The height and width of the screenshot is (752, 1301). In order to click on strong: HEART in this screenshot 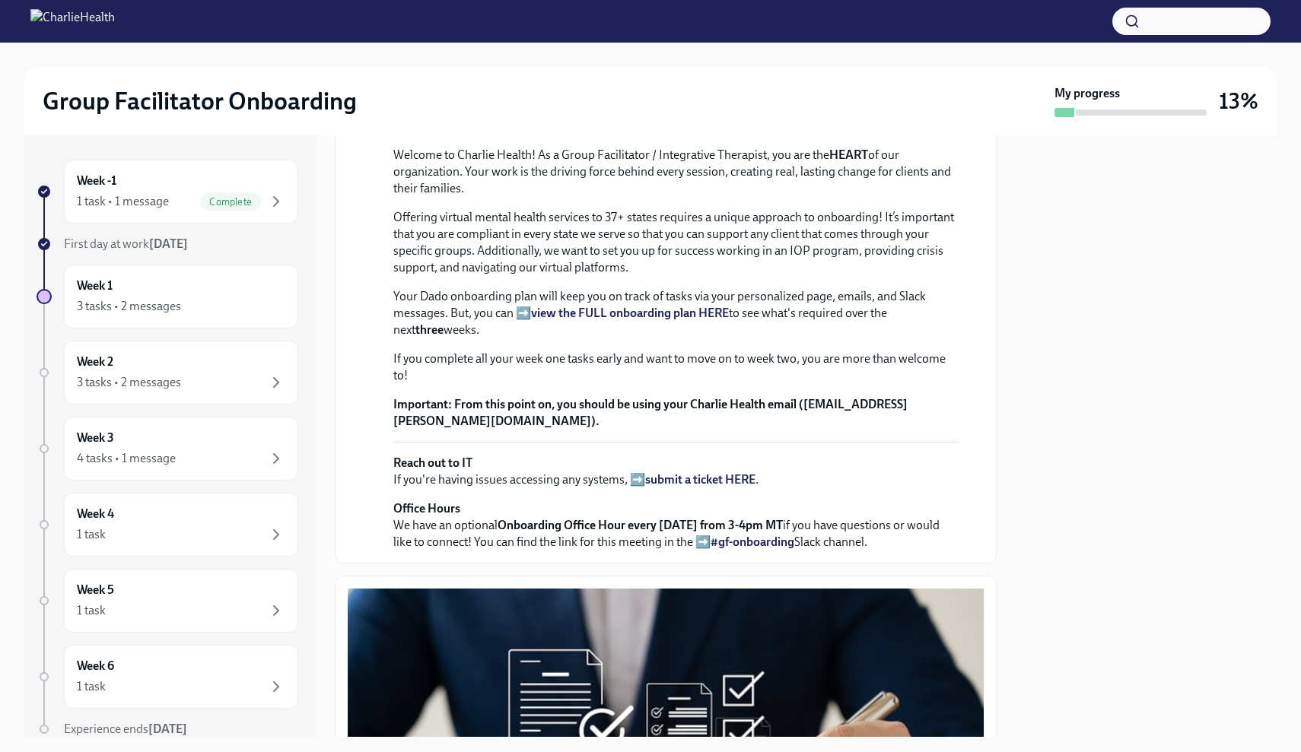, I will do `click(848, 154)`.